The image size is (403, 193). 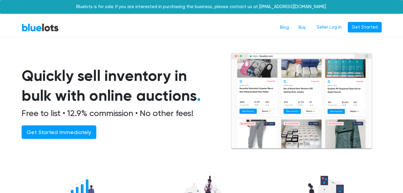 What do you see at coordinates (40, 27) in the screenshot?
I see `a: BlueLots` at bounding box center [40, 27].